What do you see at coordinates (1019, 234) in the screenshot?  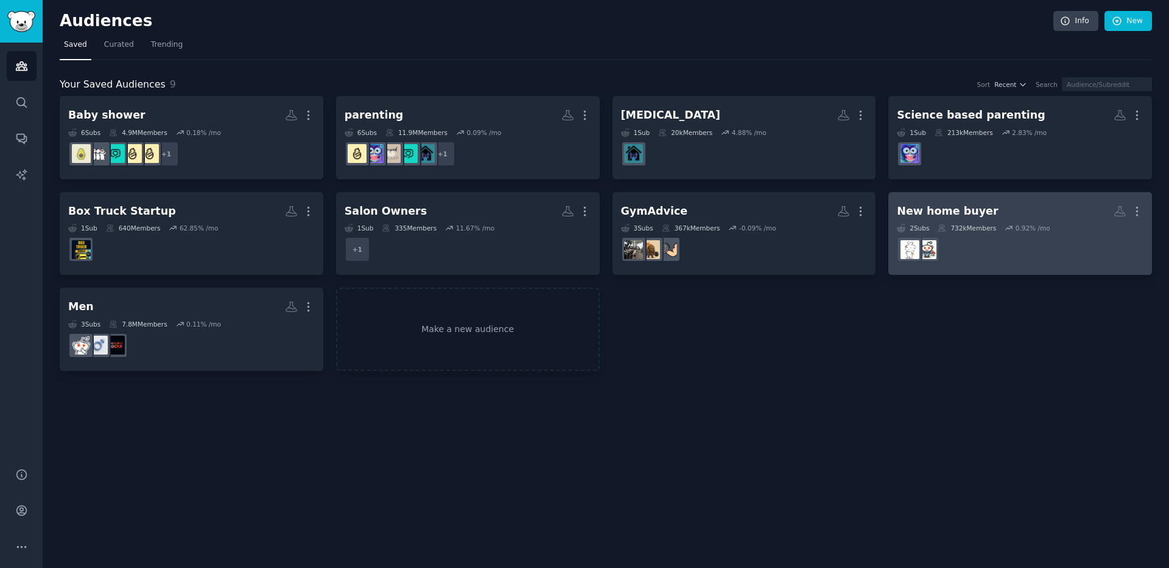 I see `a: New home buyer2Subs732kMembers0.92% /moFirstTimeHomeBuyerNewbHomebuyer` at bounding box center [1019, 234].